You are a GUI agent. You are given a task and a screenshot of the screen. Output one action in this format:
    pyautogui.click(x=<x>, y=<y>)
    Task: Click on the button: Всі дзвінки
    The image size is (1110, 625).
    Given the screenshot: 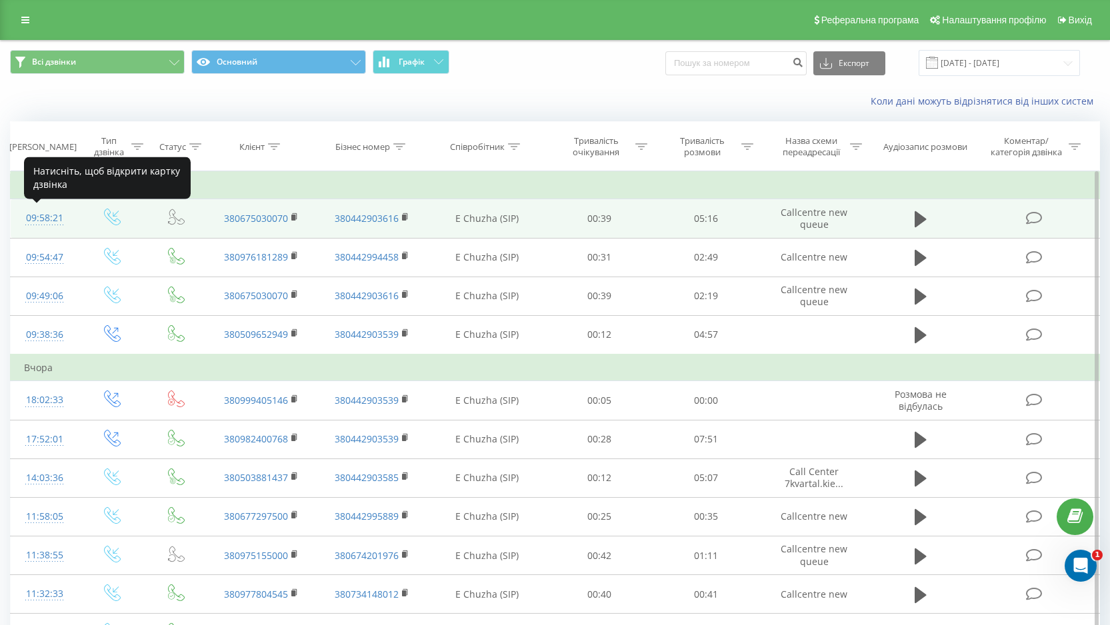 What is the action you would take?
    pyautogui.click(x=97, y=62)
    